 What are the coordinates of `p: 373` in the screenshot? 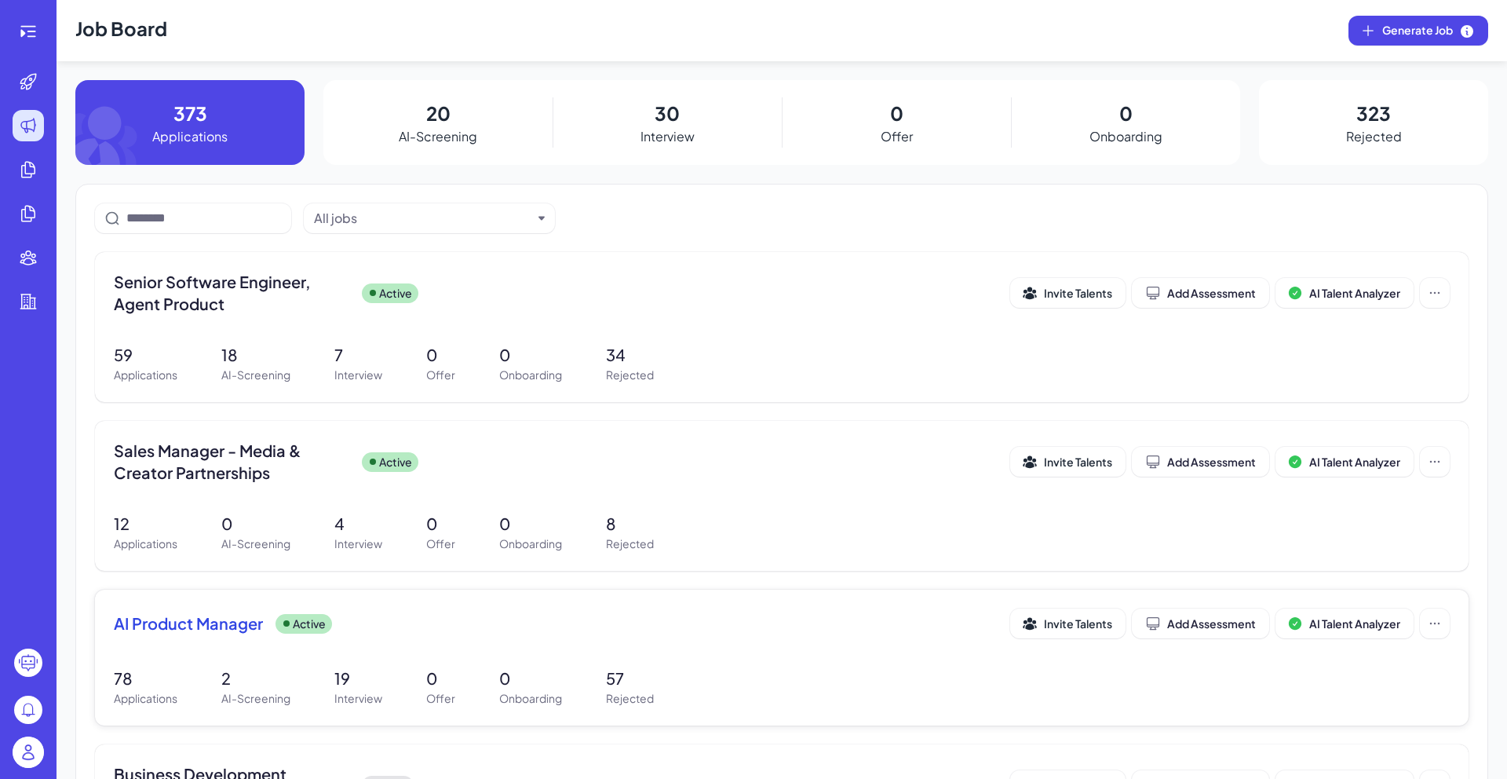 It's located at (190, 113).